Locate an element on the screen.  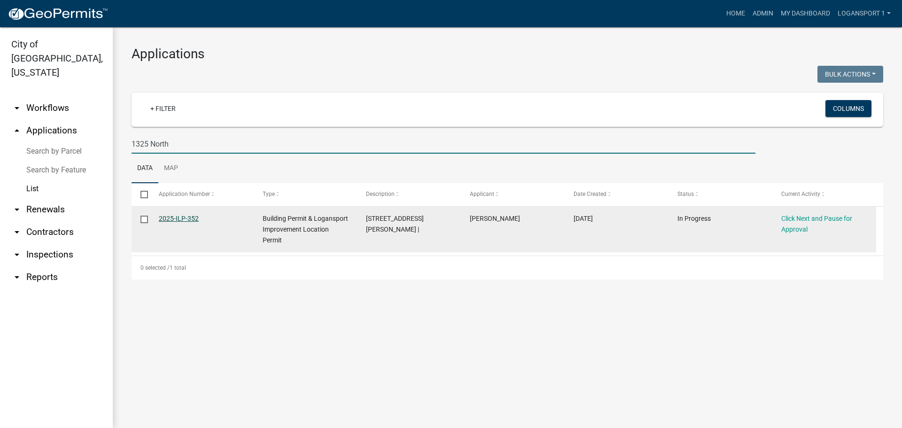
span: 09/22/2025 is located at coordinates (583, 218).